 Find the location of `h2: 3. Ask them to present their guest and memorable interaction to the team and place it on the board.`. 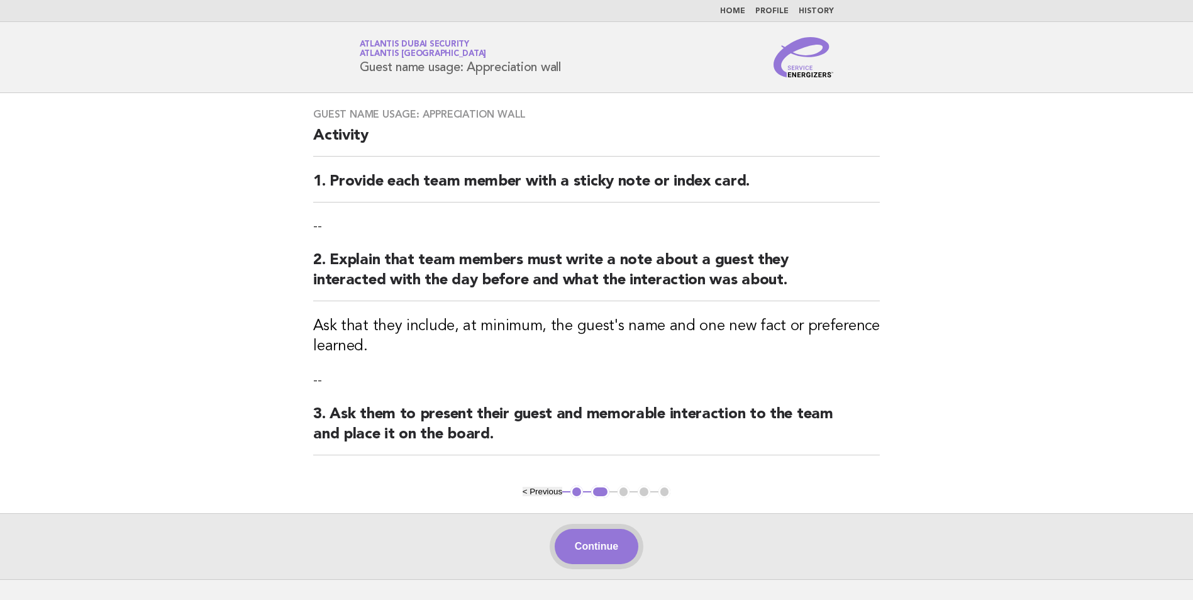

h2: 3. Ask them to present their guest and memorable interaction to the team and place it on the board. is located at coordinates (596, 430).